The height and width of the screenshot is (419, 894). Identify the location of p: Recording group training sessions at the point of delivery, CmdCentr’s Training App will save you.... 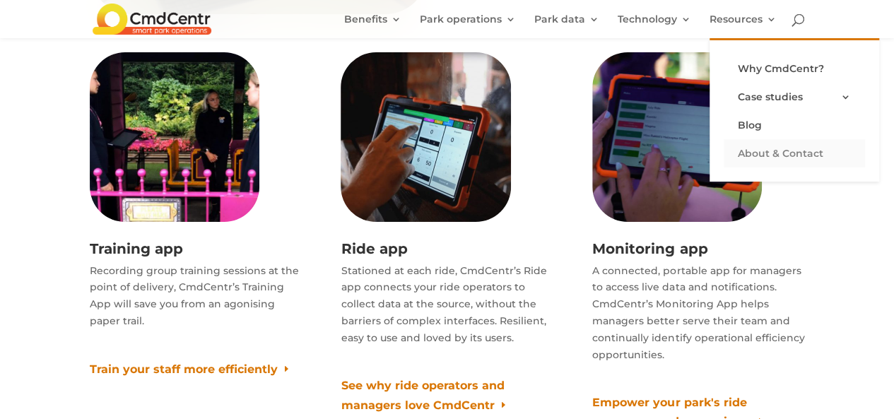
(196, 301).